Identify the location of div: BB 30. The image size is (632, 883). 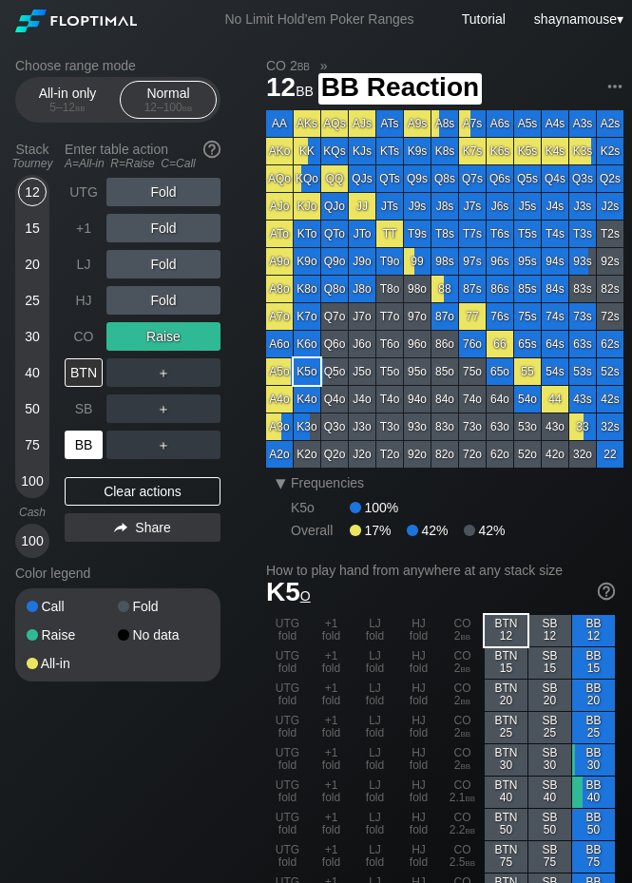
(593, 759).